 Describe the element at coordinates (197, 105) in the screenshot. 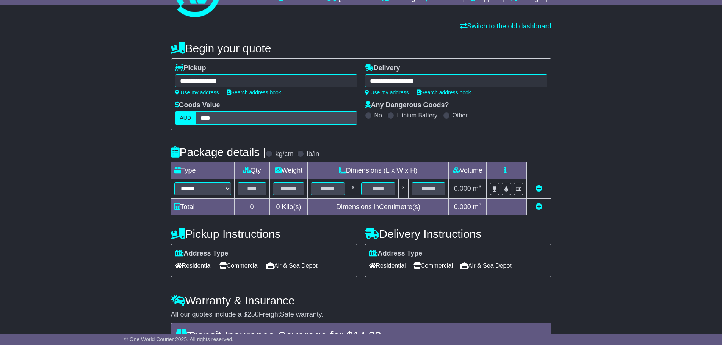

I see `label: Goods Value` at that location.